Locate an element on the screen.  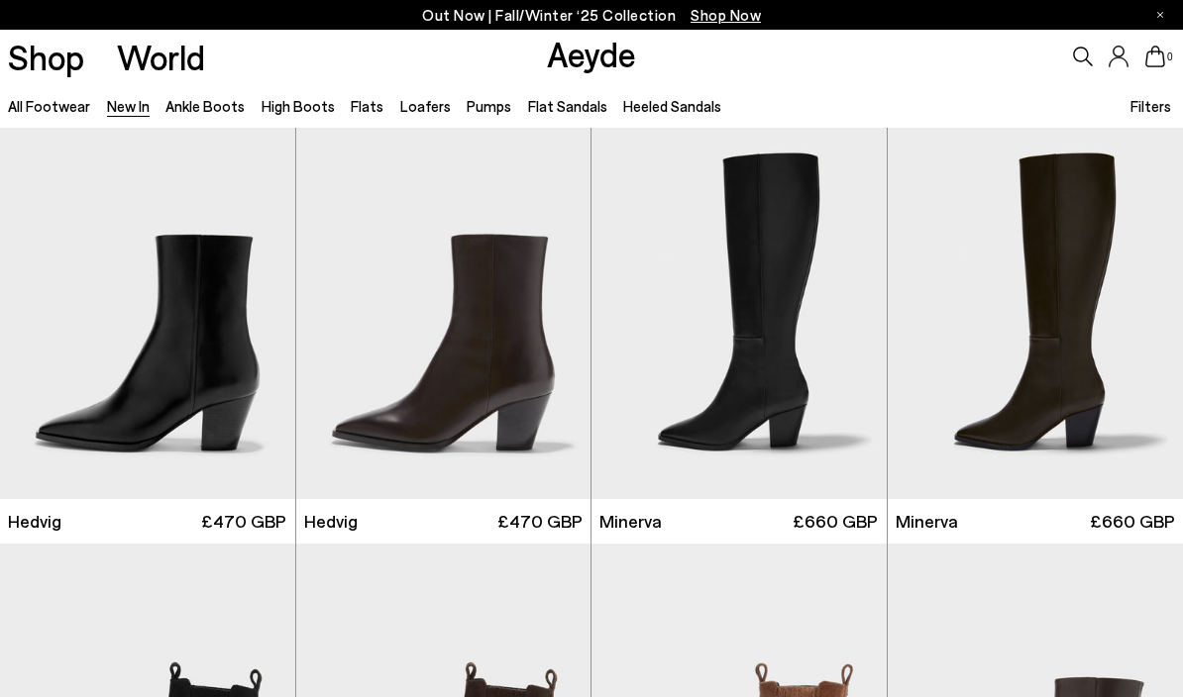
span: 0 is located at coordinates (1170, 56).